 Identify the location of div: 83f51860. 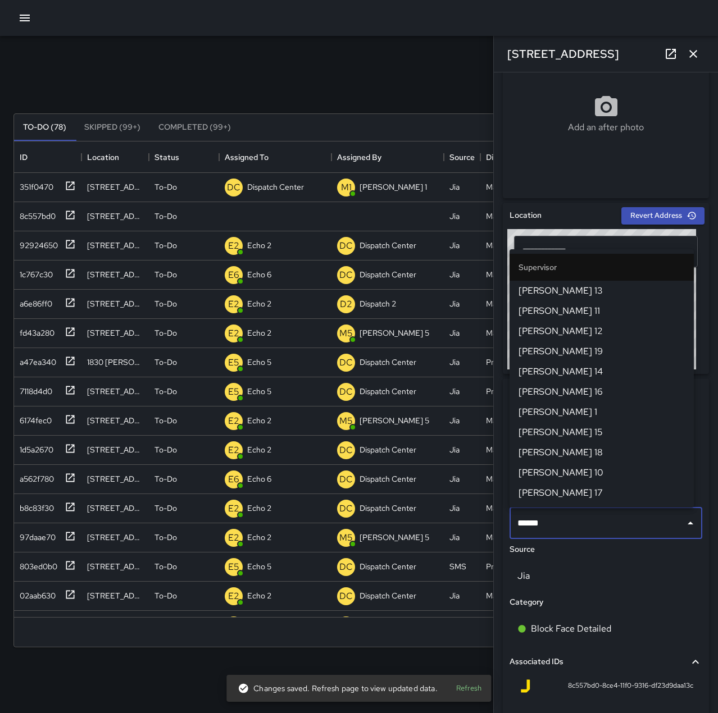
(34, 623).